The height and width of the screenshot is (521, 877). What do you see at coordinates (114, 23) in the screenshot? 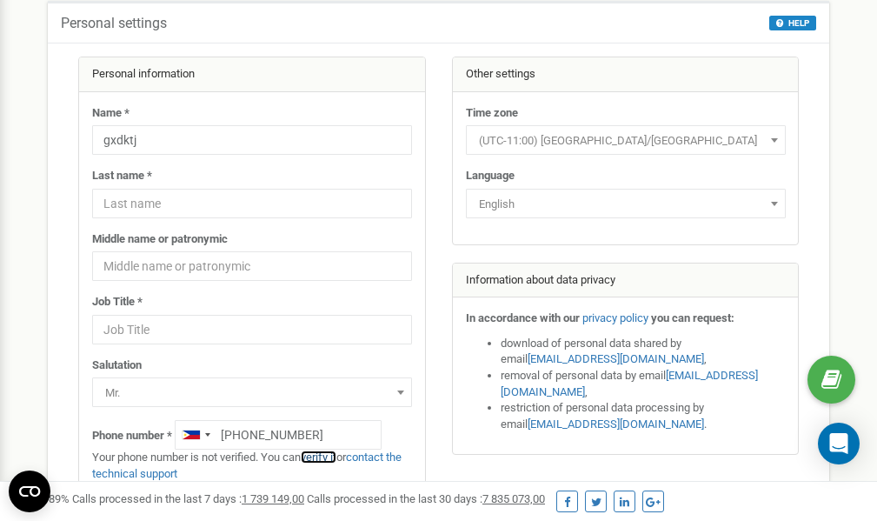
I see `h5: Personal settings` at bounding box center [114, 23].